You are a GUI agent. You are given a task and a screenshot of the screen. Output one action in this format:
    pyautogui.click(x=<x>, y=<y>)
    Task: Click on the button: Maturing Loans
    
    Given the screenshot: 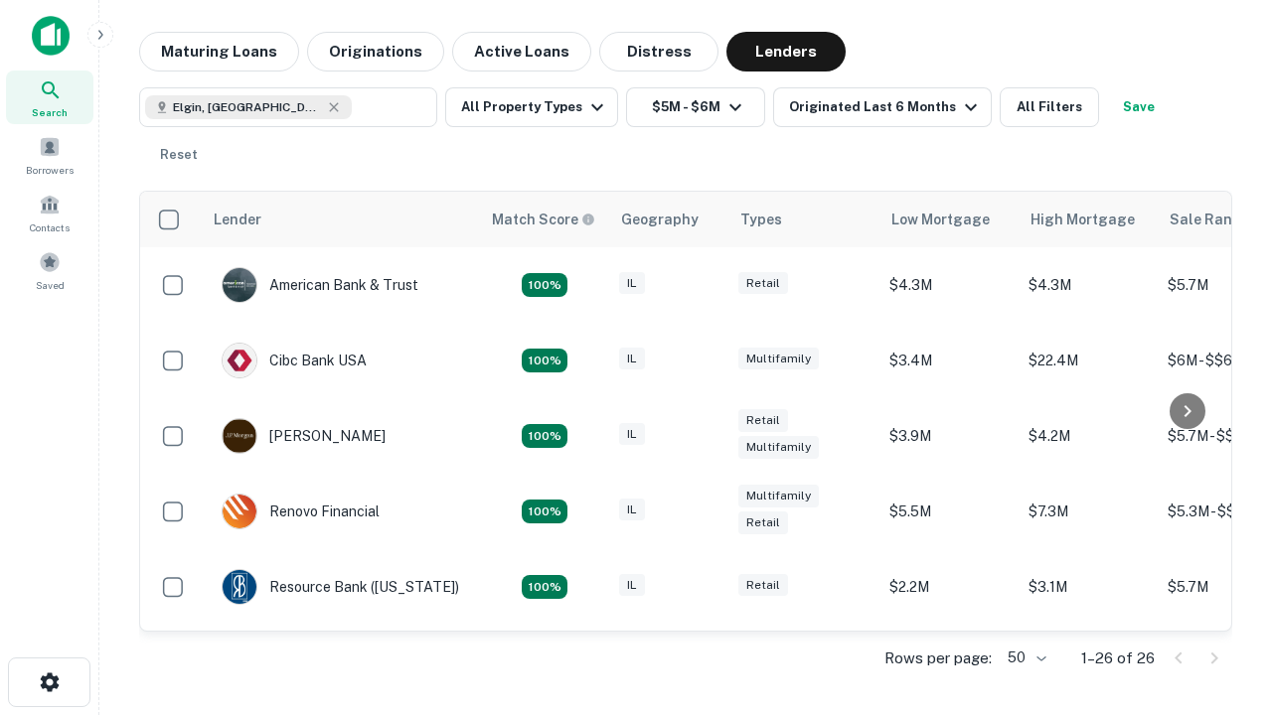 What is the action you would take?
    pyautogui.click(x=219, y=52)
    